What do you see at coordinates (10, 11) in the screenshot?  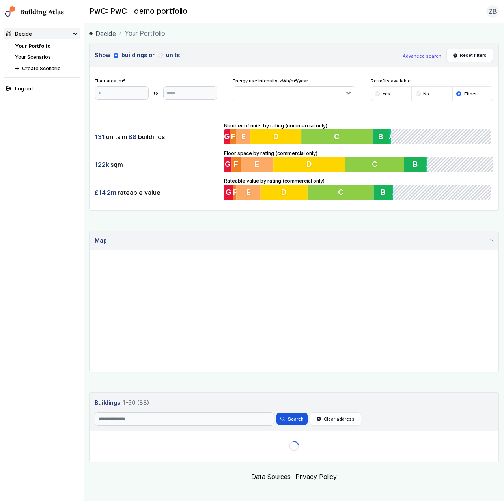 I see `img: main-0bbd2752.svg` at bounding box center [10, 11].